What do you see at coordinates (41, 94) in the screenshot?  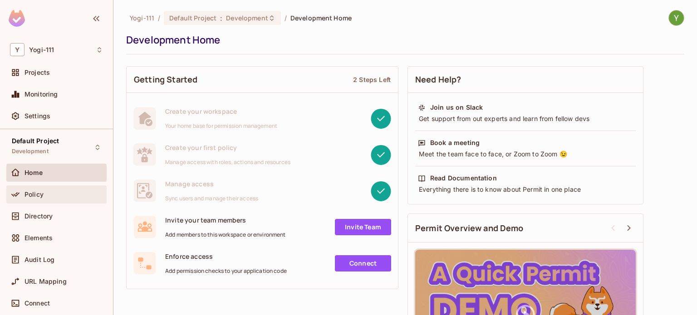 I see `span: Monitoring` at bounding box center [41, 94].